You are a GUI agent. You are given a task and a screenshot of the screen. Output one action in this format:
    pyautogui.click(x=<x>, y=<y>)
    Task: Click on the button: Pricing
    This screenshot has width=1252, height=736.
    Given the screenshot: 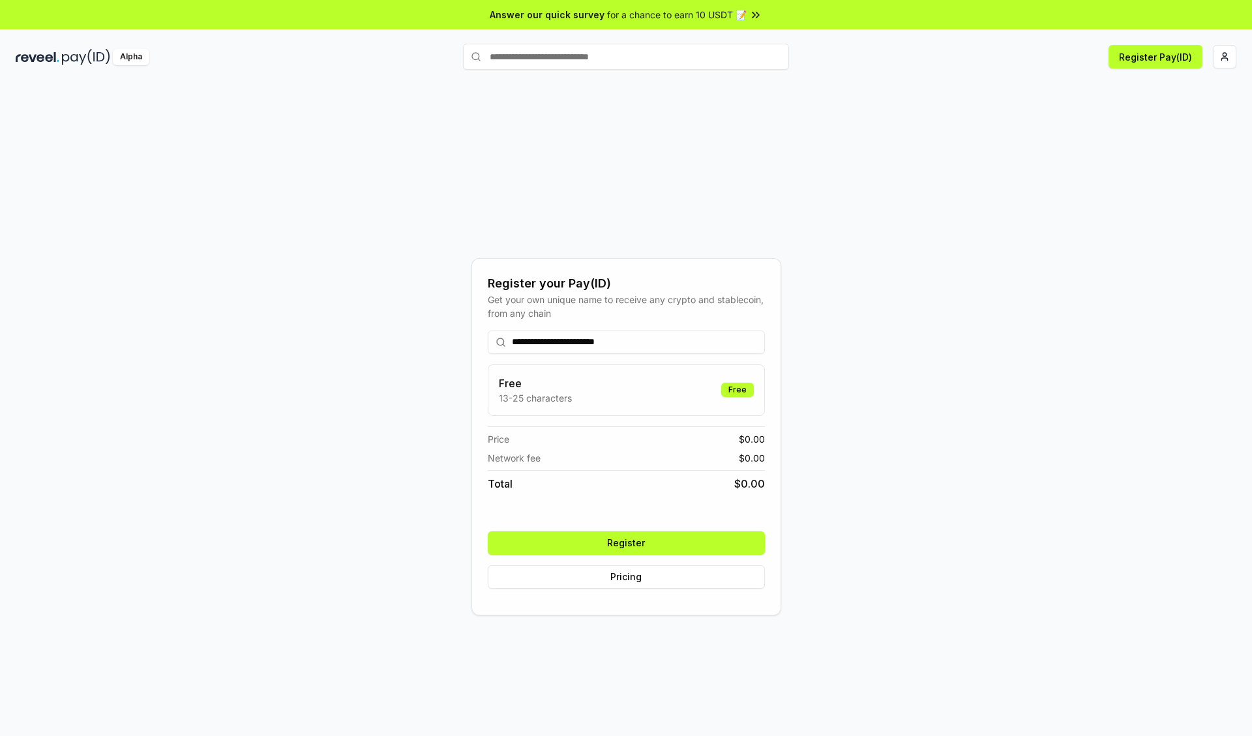 What is the action you would take?
    pyautogui.click(x=626, y=577)
    